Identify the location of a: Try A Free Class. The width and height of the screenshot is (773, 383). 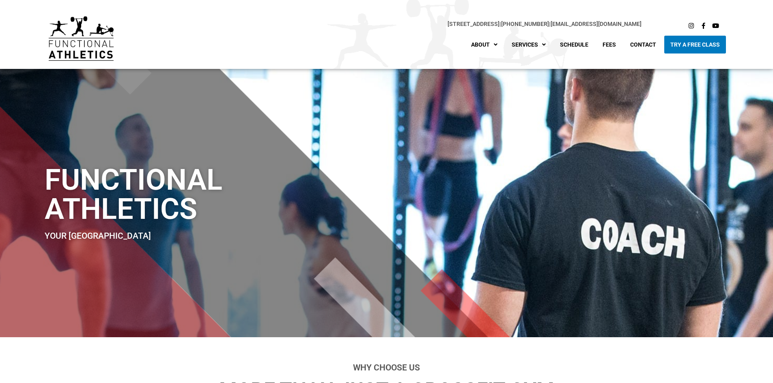
(695, 45).